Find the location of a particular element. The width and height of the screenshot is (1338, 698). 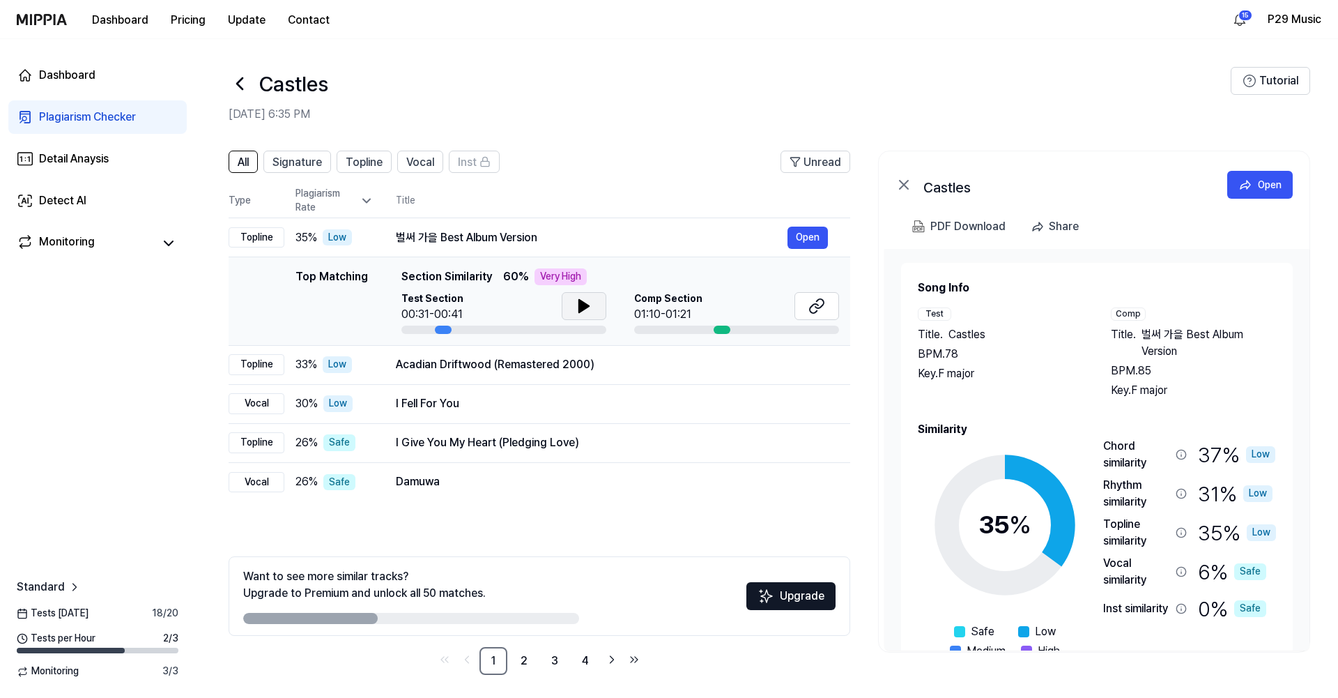

div: BPM. 78 is located at coordinates (1000, 354).